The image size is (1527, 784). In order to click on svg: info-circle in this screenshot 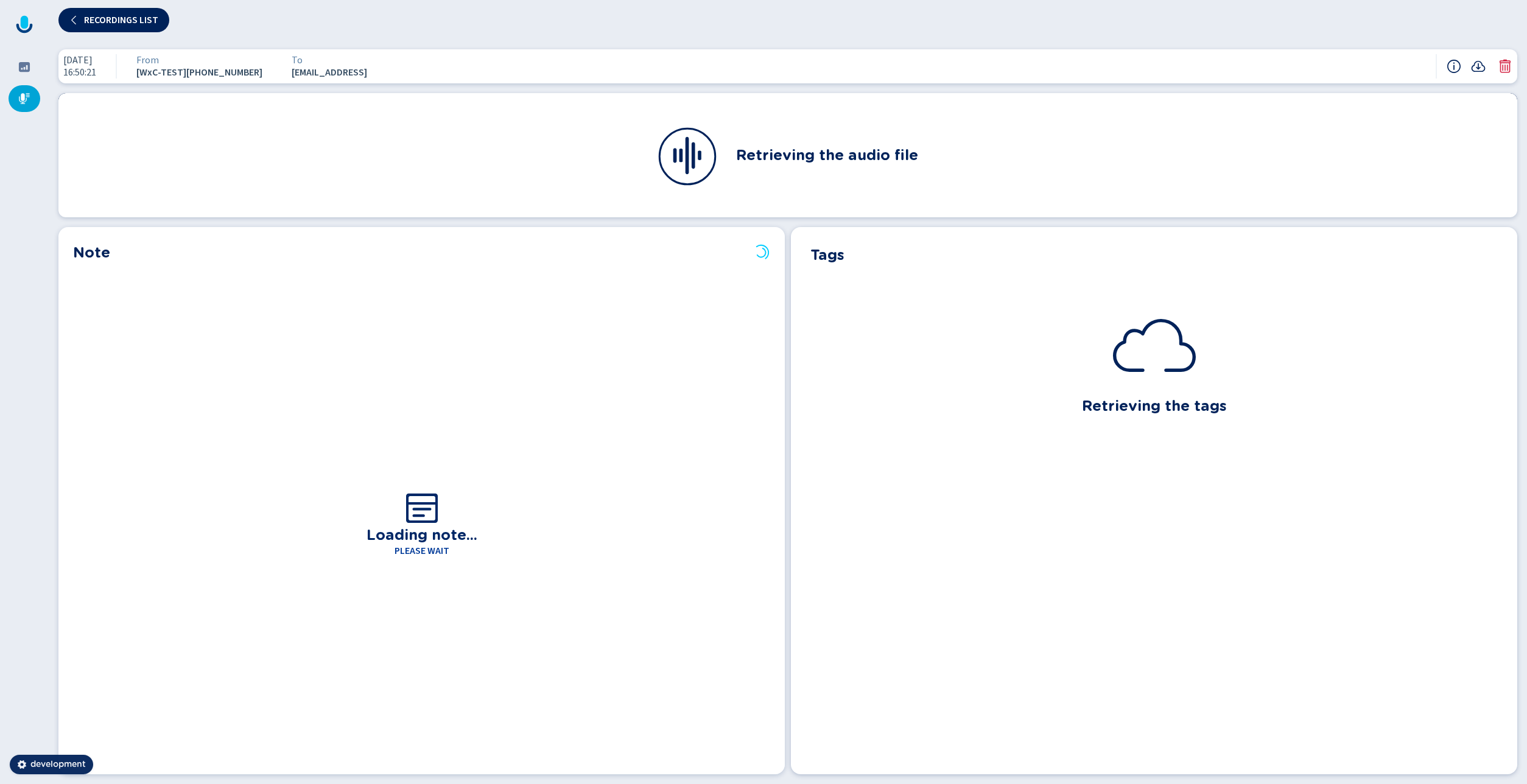, I will do `click(1454, 66)`.